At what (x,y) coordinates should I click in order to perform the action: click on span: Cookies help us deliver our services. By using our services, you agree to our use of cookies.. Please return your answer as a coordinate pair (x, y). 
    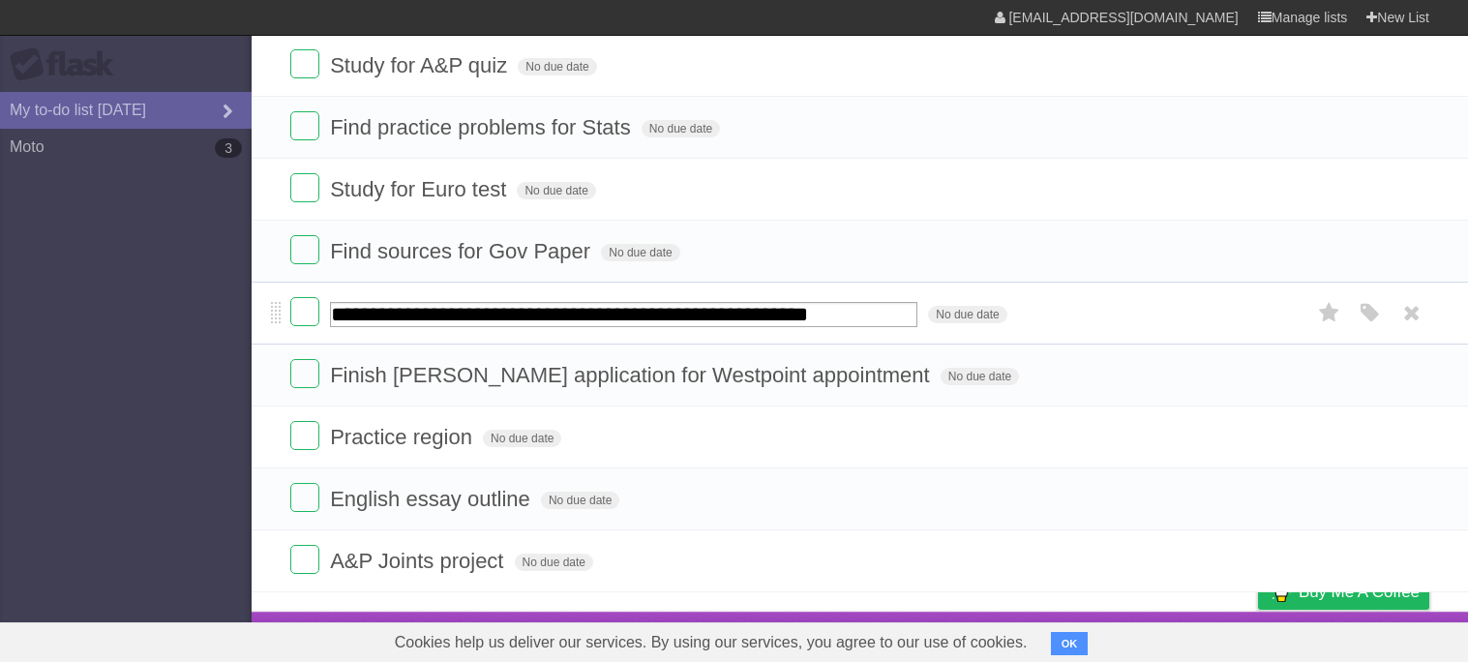
    Looking at the image, I should click on (711, 642).